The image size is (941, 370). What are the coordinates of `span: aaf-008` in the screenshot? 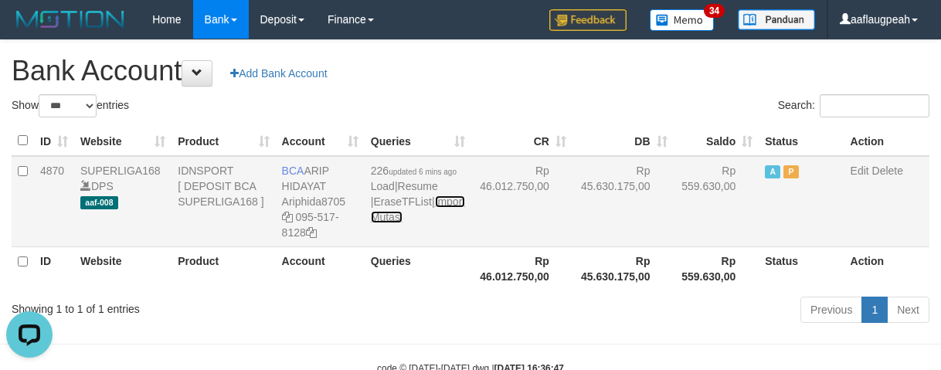 It's located at (99, 203).